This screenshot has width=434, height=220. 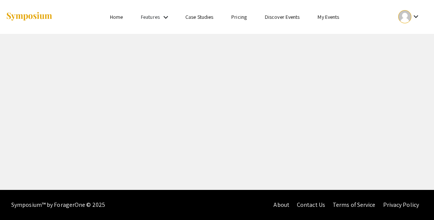 What do you see at coordinates (239, 17) in the screenshot?
I see `a: Pricing` at bounding box center [239, 17].